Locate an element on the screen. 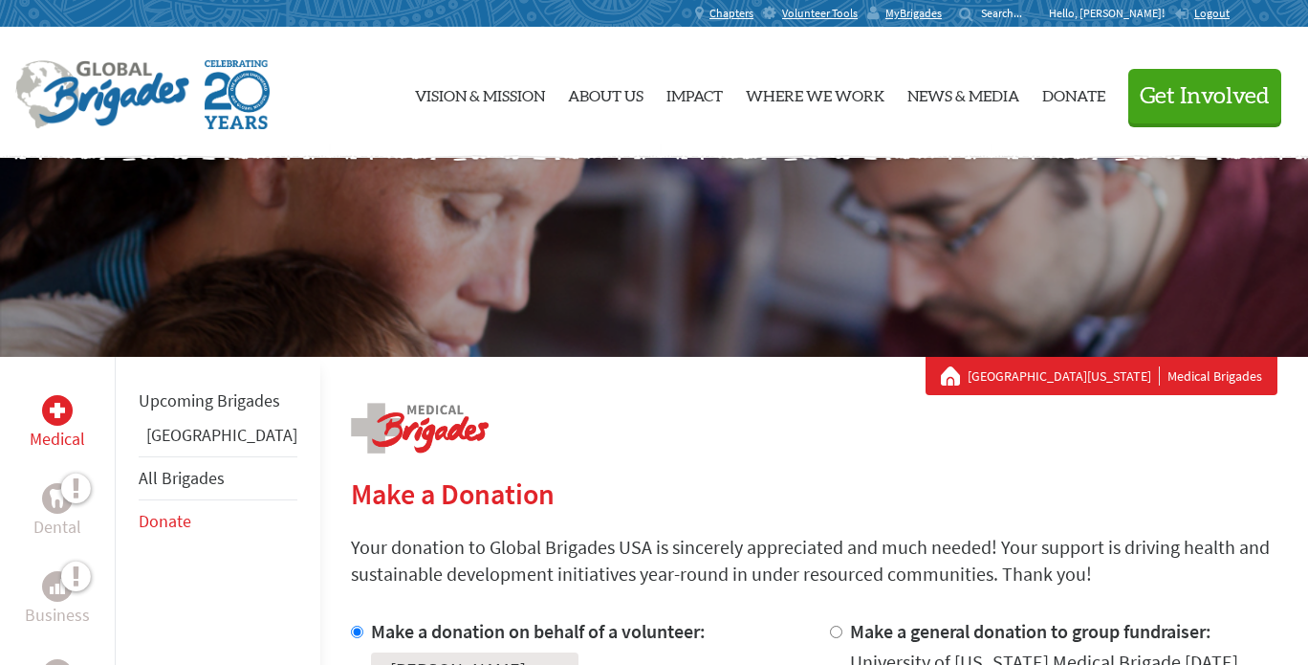 The image size is (1308, 665). a: About Us is located at coordinates (605, 93).